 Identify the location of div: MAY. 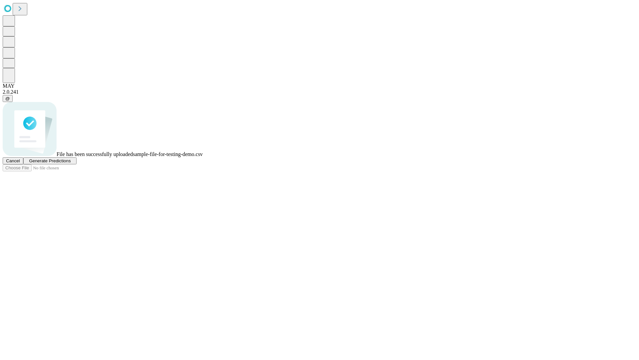
(320, 86).